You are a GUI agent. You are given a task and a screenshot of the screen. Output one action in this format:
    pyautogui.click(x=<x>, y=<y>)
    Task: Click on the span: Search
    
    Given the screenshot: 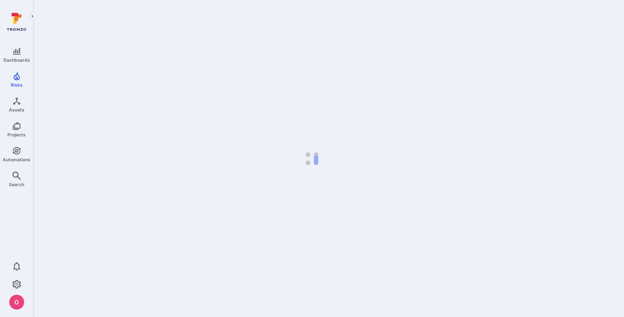 What is the action you would take?
    pyautogui.click(x=16, y=184)
    